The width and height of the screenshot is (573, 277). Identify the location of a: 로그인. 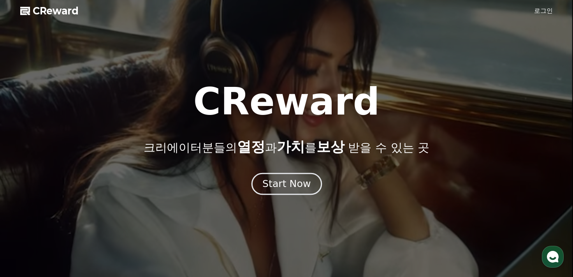
(543, 11).